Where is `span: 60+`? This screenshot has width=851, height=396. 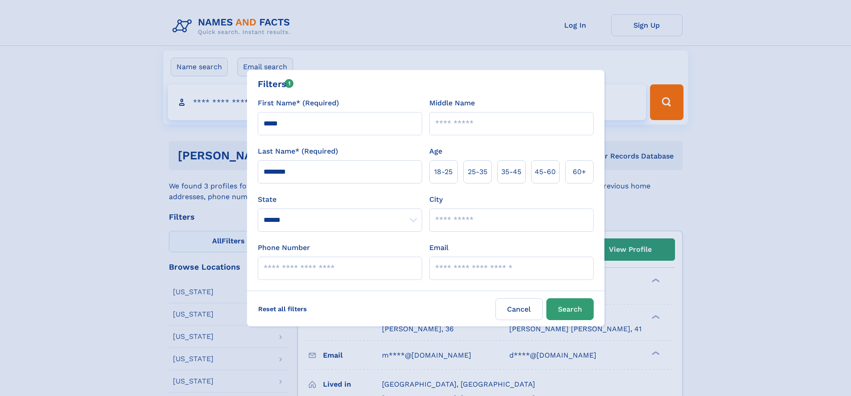 span: 60+ is located at coordinates (579, 172).